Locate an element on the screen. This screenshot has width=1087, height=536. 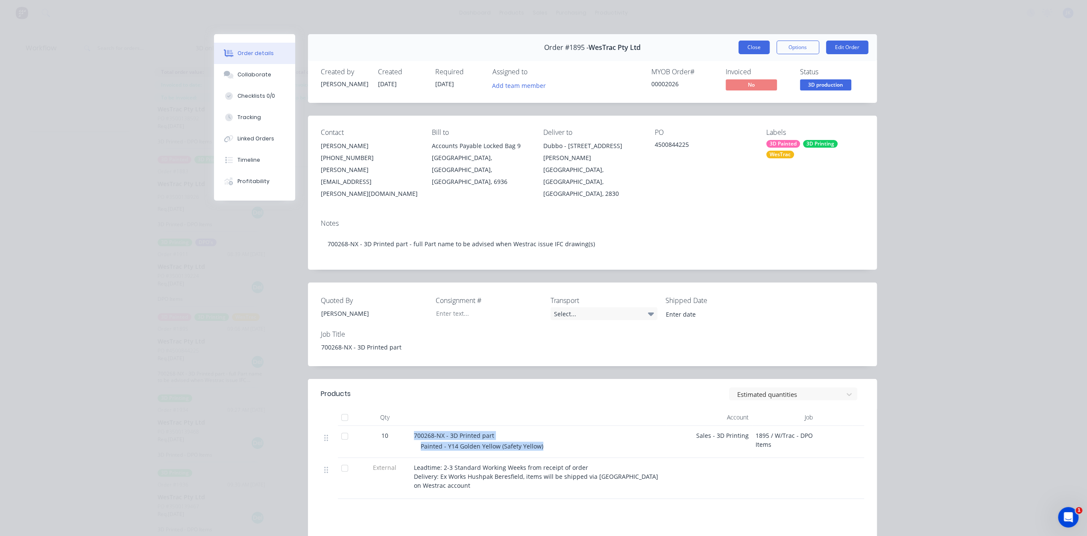
label: Consignment # is located at coordinates (489, 301).